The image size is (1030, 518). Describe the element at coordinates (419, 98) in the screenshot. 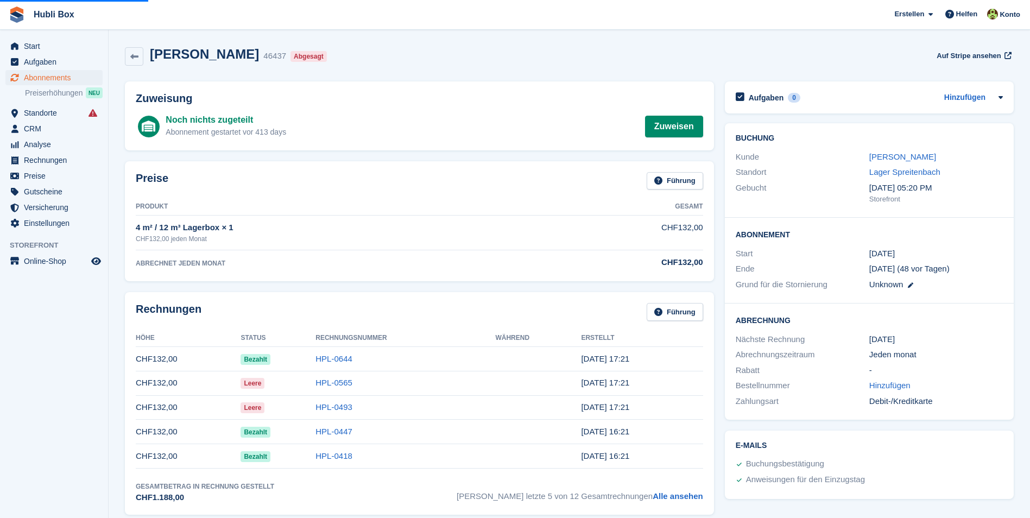

I see `h2: Zuweisung` at that location.